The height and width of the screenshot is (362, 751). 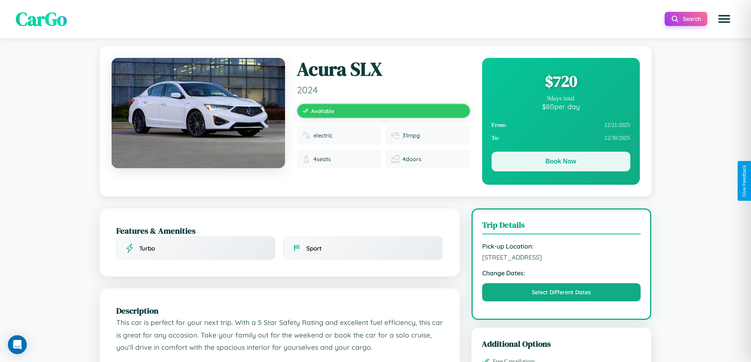 I want to click on div: 12 / 21 / 2025, so click(x=561, y=125).